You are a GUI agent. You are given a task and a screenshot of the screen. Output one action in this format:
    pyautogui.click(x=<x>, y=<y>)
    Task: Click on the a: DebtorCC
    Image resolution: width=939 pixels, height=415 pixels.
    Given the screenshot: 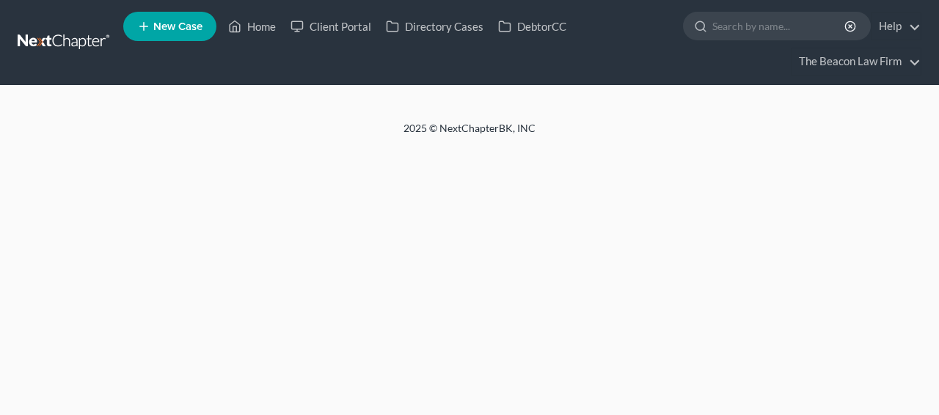 What is the action you would take?
    pyautogui.click(x=532, y=26)
    